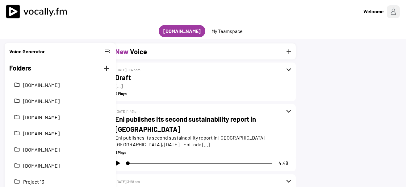  What do you see at coordinates (54, 69) in the screenshot?
I see `h2: Folders` at bounding box center [54, 69].